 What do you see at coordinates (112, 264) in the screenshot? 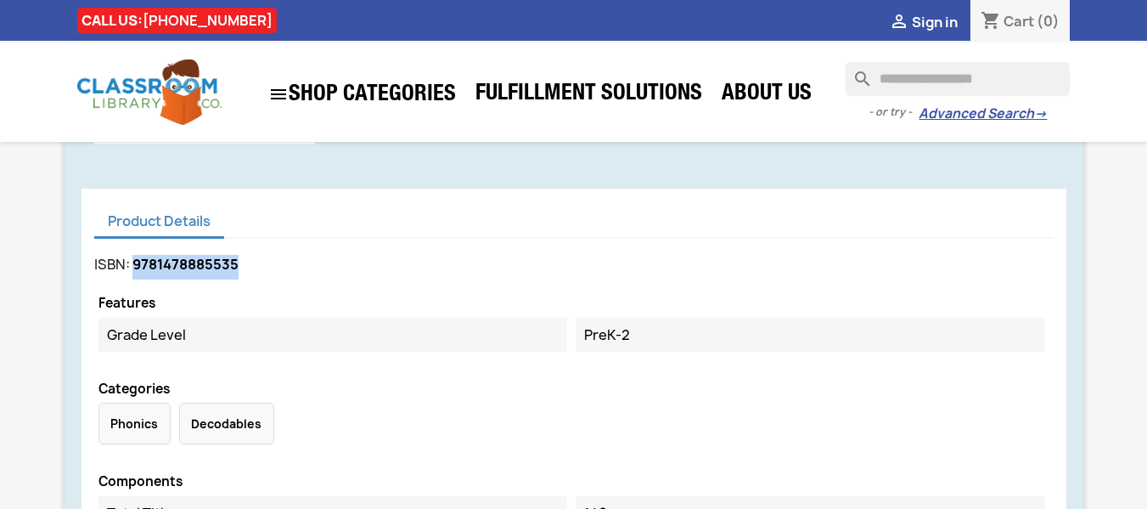
I see `label: ISBN:` at bounding box center [112, 264].